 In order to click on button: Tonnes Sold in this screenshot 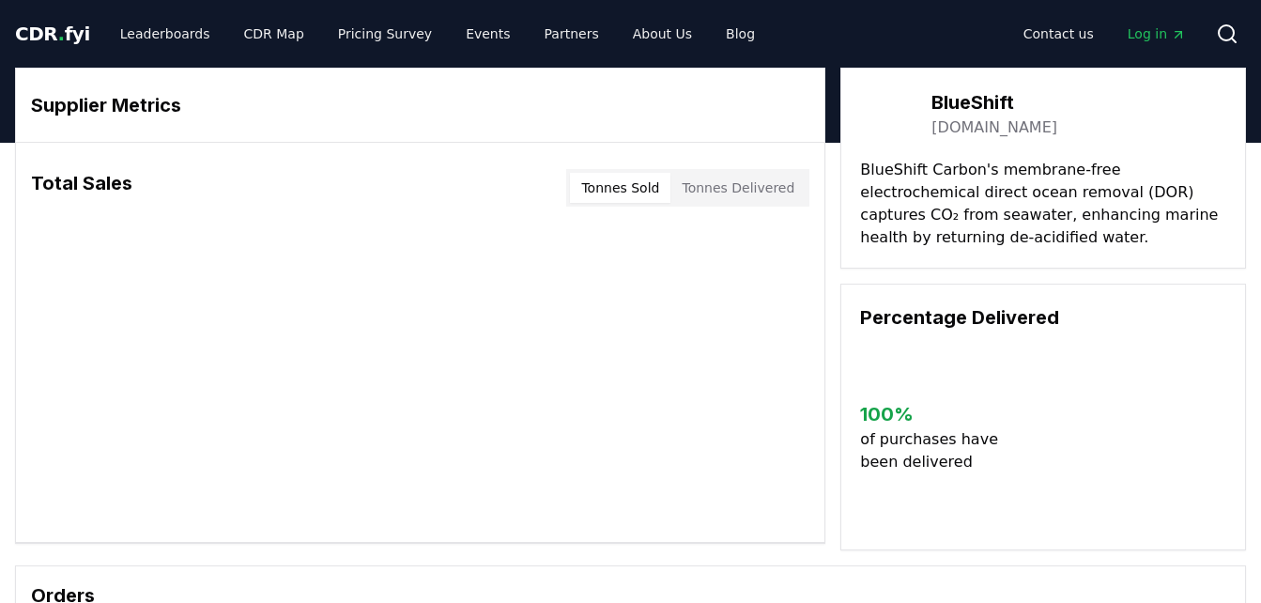, I will do `click(619, 188)`.